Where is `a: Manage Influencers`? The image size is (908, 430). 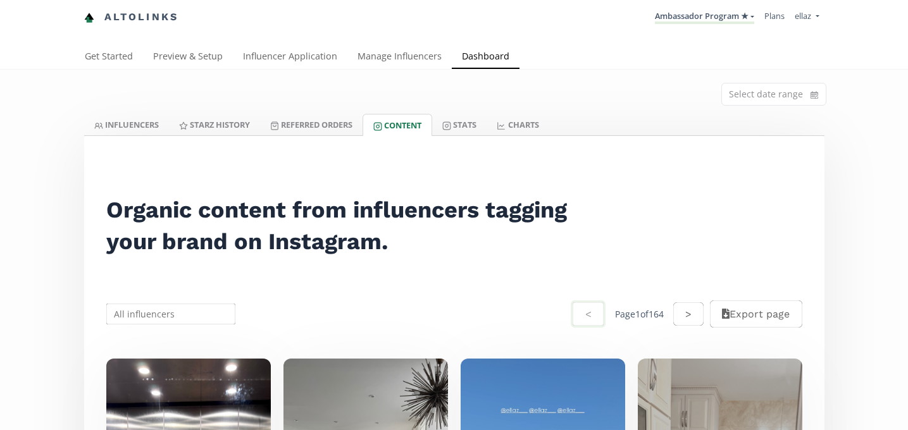
a: Manage Influencers is located at coordinates (399, 58).